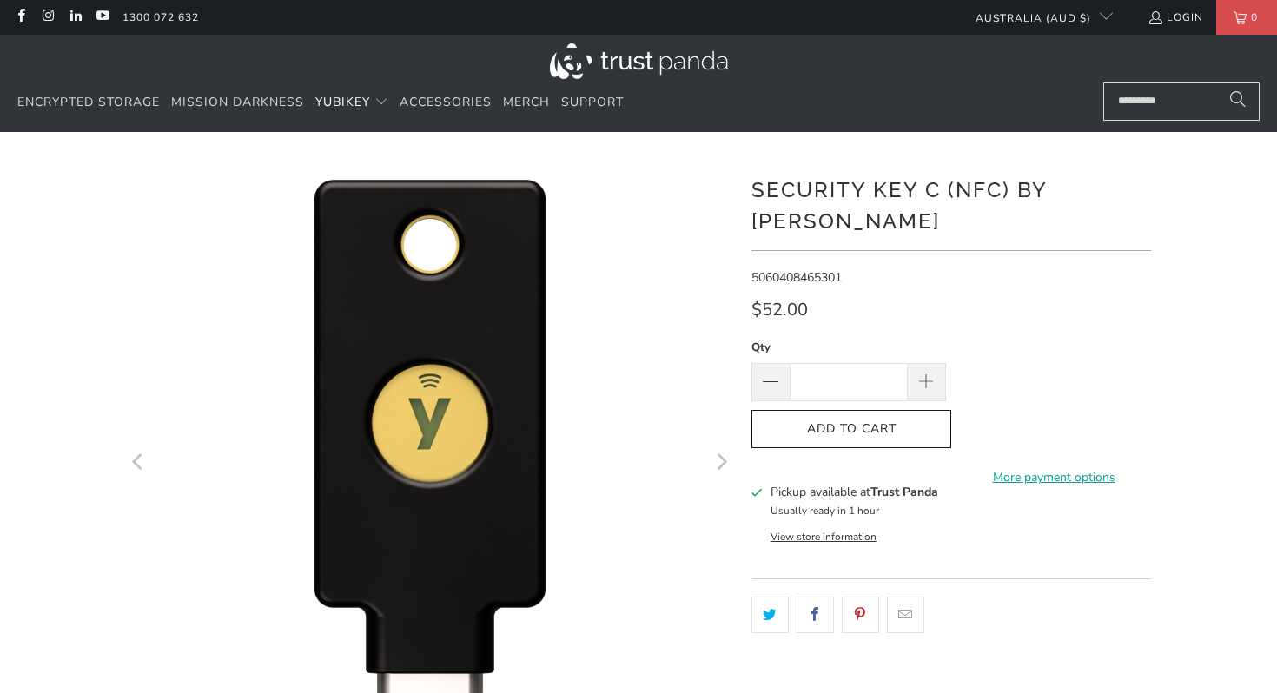 The height and width of the screenshot is (693, 1277). I want to click on span: Add to Cart, so click(851, 429).